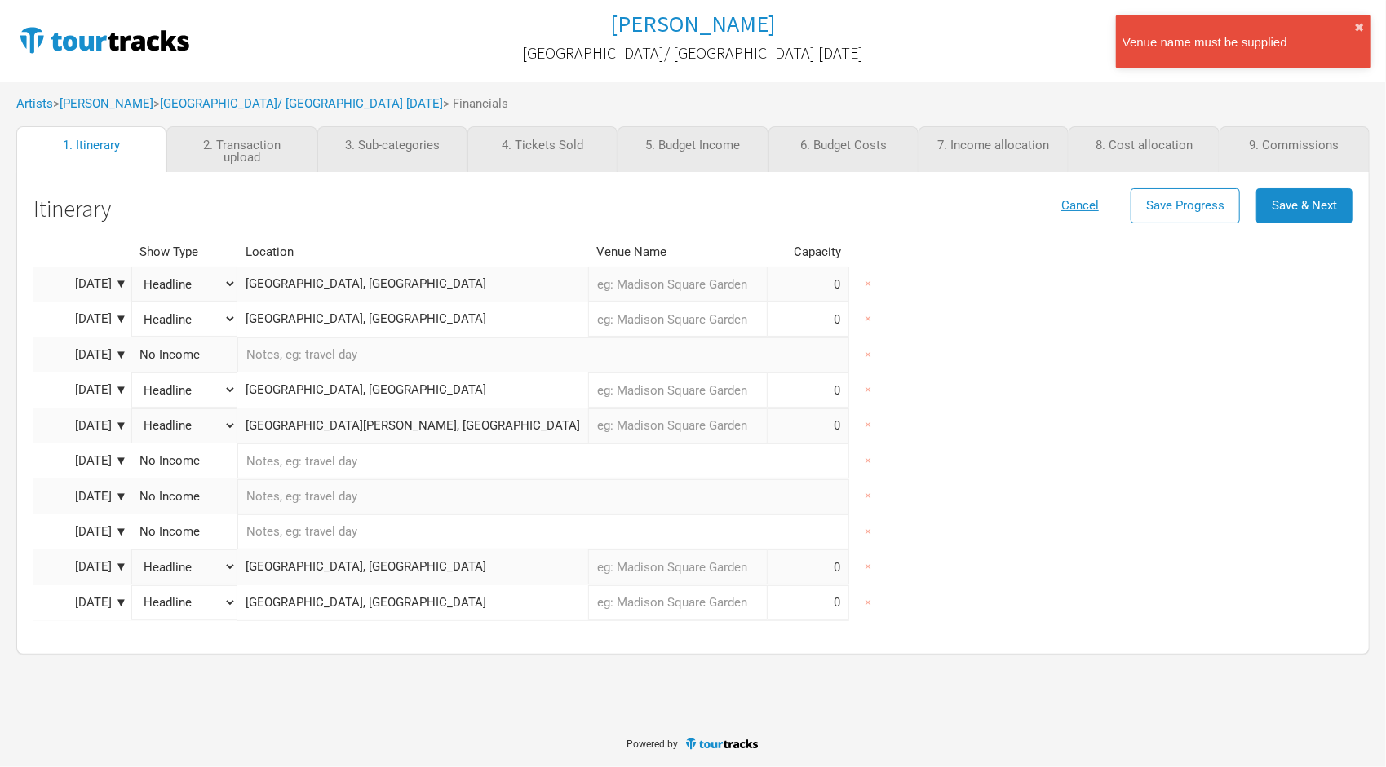 Image resolution: width=1386 pixels, height=767 pixels. What do you see at coordinates (1080, 206) in the screenshot?
I see `button: Cancel` at bounding box center [1080, 206].